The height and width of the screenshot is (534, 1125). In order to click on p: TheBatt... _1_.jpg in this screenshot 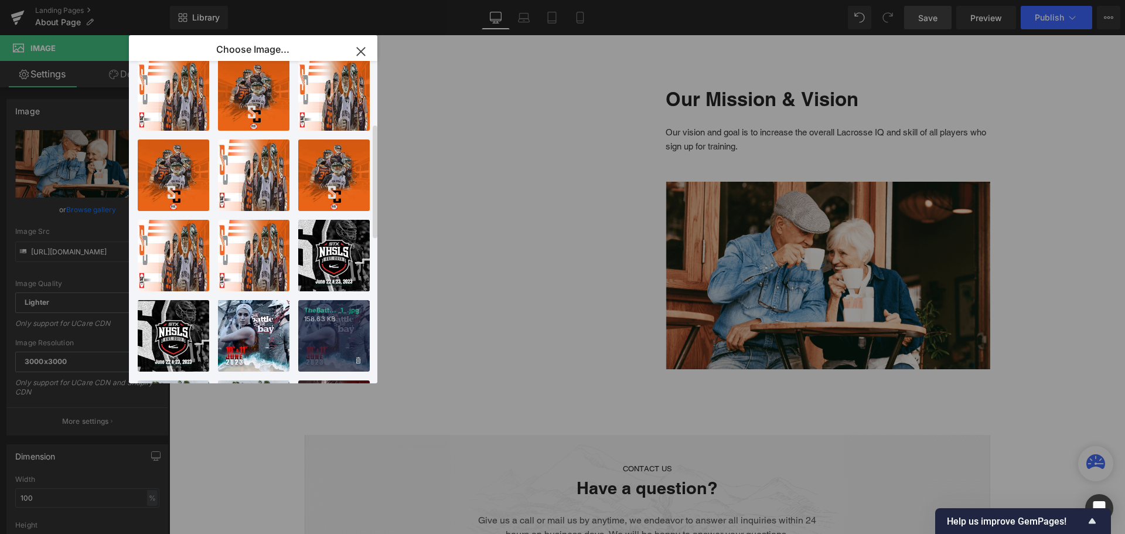, I will do `click(334, 310)`.